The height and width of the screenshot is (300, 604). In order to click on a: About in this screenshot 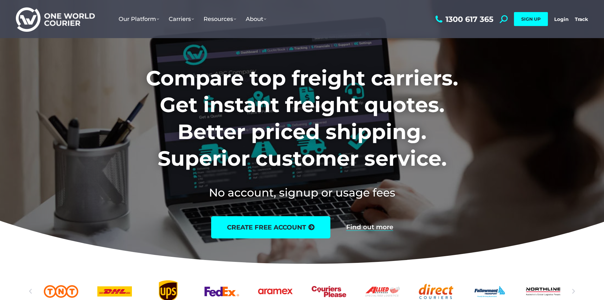, I will do `click(256, 19)`.